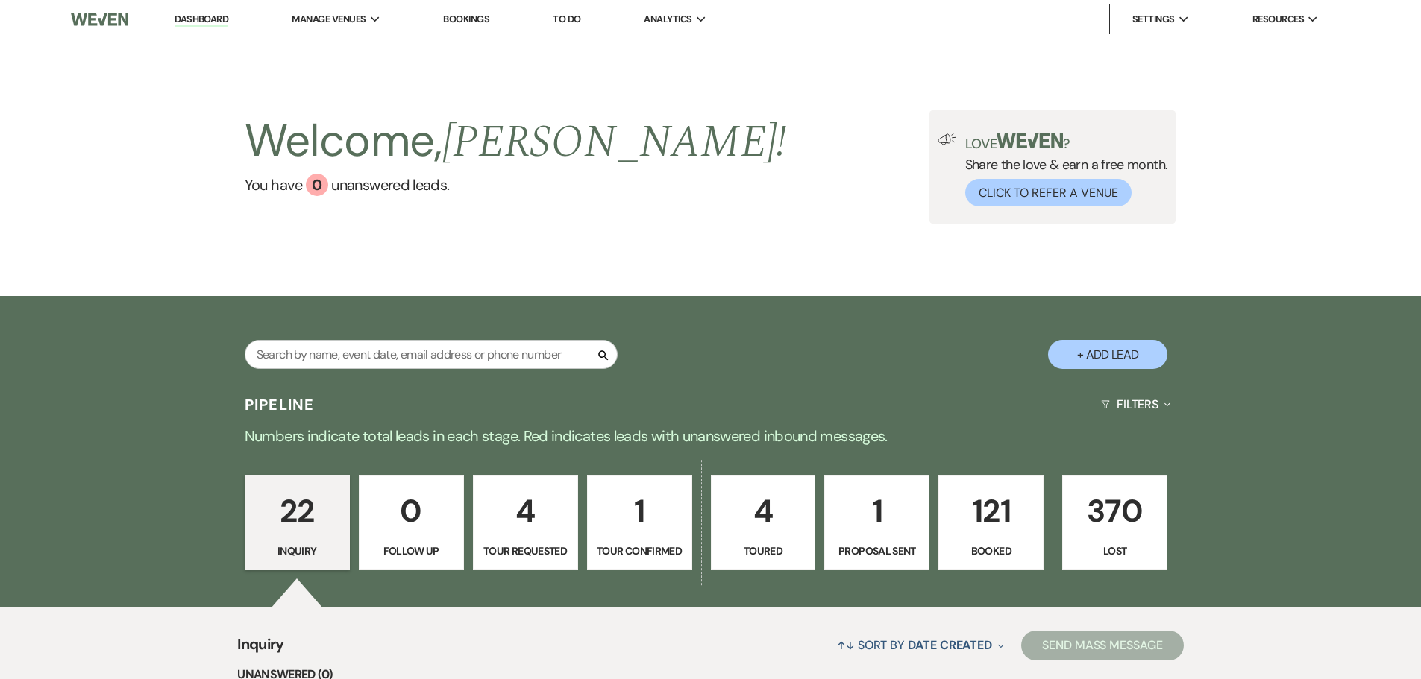 This screenshot has height=679, width=1421. Describe the element at coordinates (297, 523) in the screenshot. I see `a: 22Inquiry` at that location.